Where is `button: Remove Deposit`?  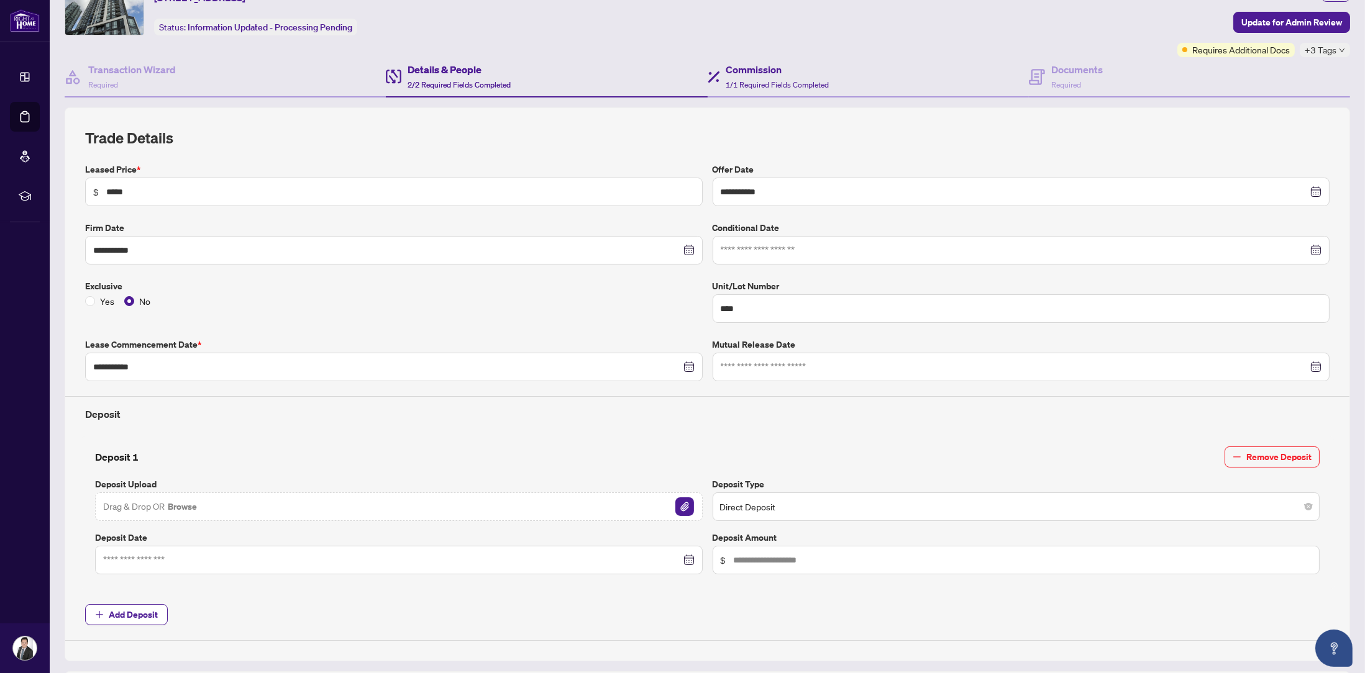 button: Remove Deposit is located at coordinates (1272, 457).